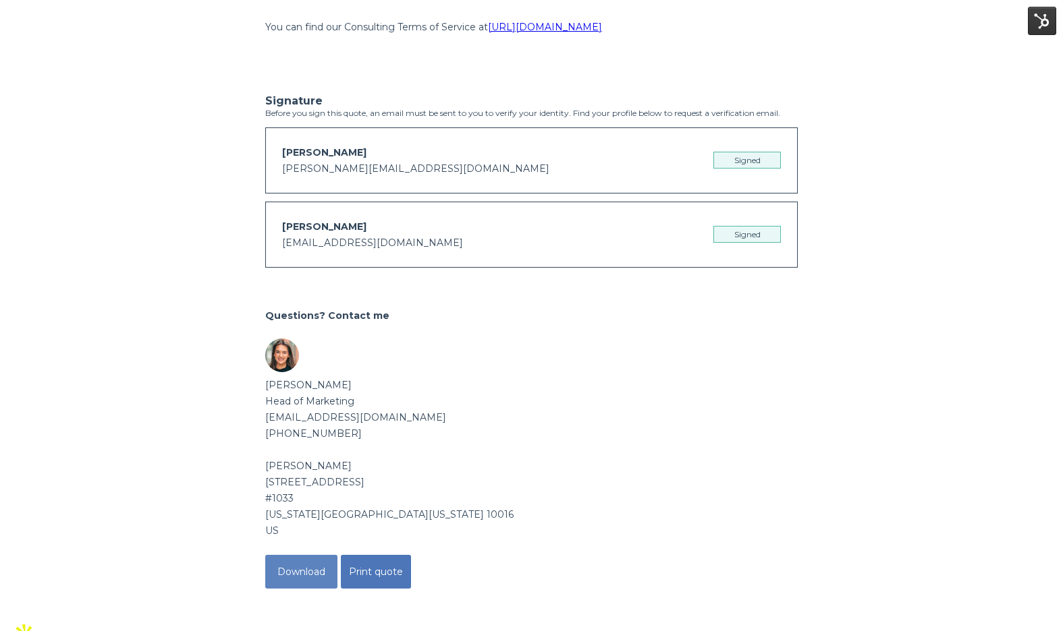 Image resolution: width=1063 pixels, height=631 pixels. I want to click on div: Before you sign this quote, an email must be sent to you to verify your identity. Find your profi..., so click(531, 181).